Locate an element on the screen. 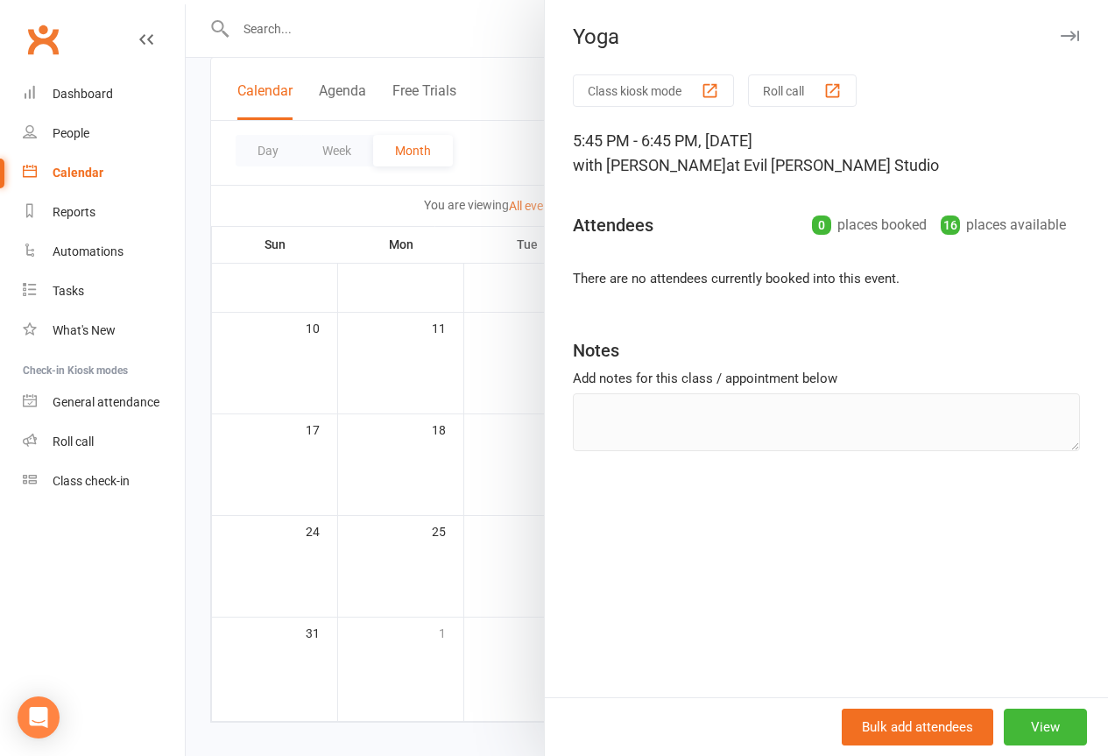 The width and height of the screenshot is (1108, 756). div: Tasks is located at coordinates (68, 291).